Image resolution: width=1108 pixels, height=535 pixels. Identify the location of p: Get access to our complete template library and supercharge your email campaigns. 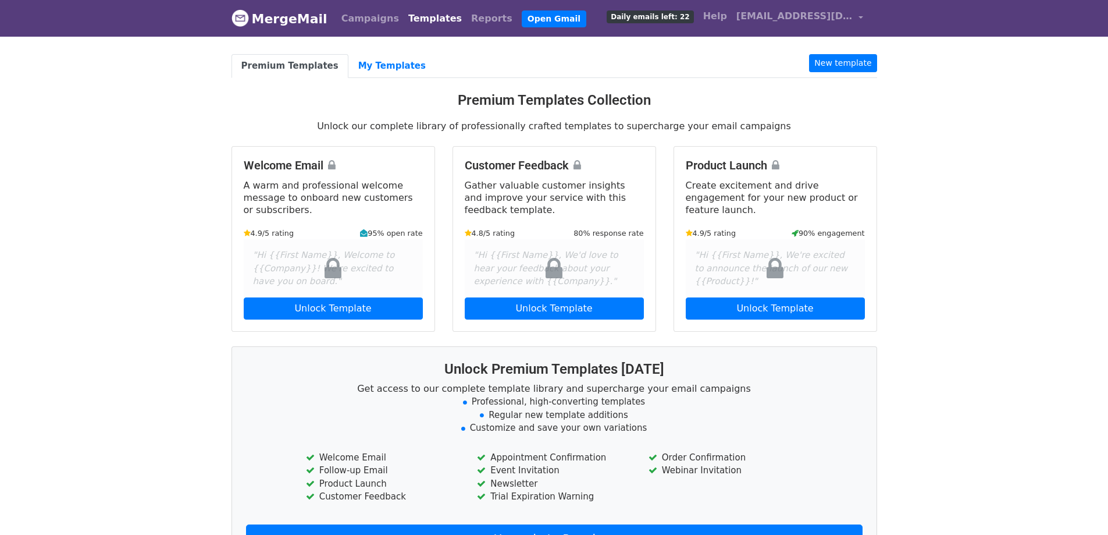
(554, 388).